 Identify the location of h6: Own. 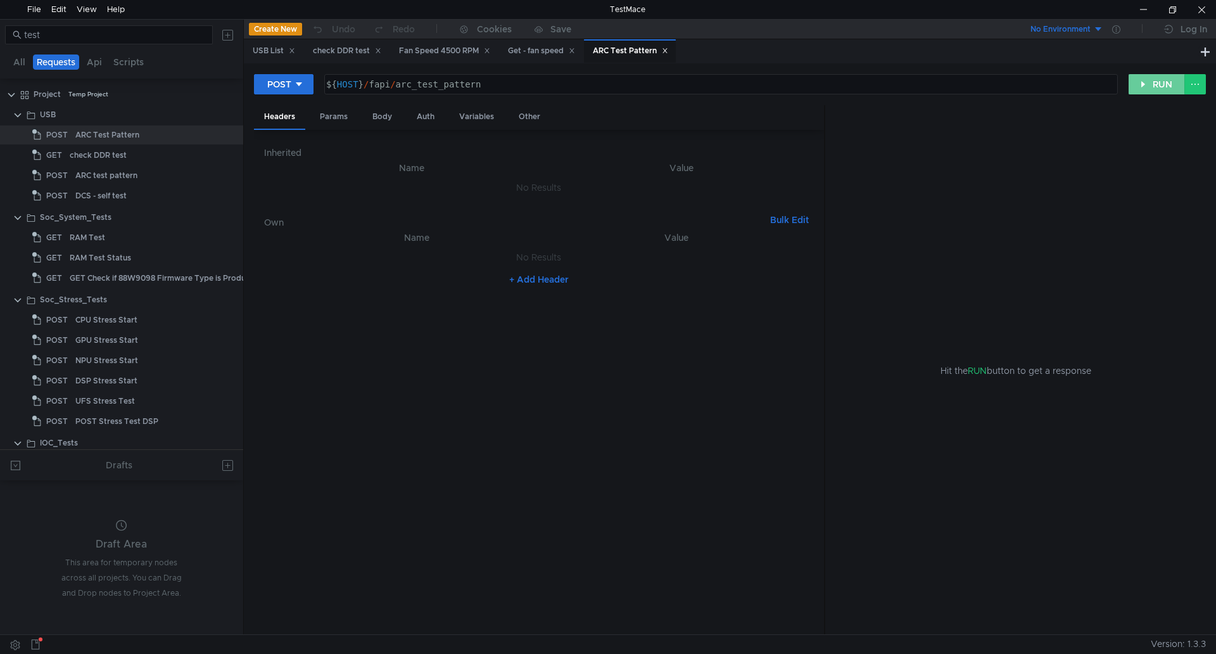
(514, 222).